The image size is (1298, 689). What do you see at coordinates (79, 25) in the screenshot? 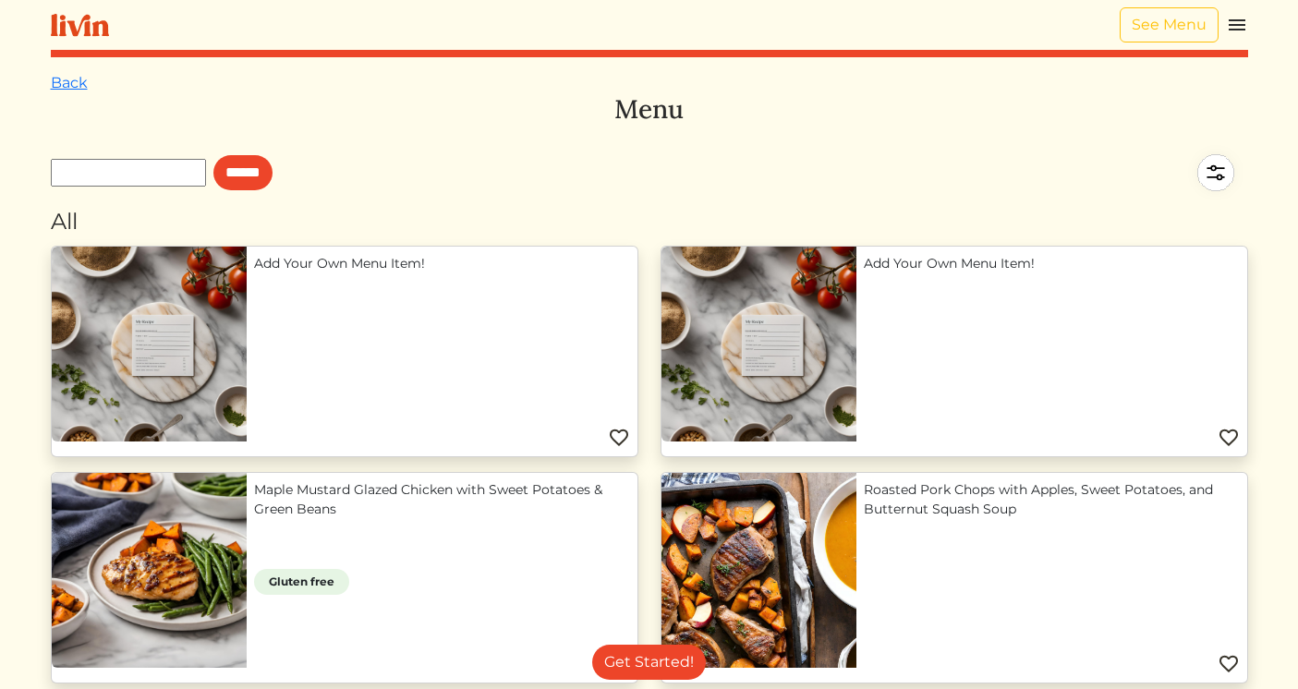
I see `img: livin-logo-a0d97d1a881af30f6274990eb6222085a2533c92bbd1e4f22c21b4f0d0e3210c.svg` at bounding box center [79, 25].